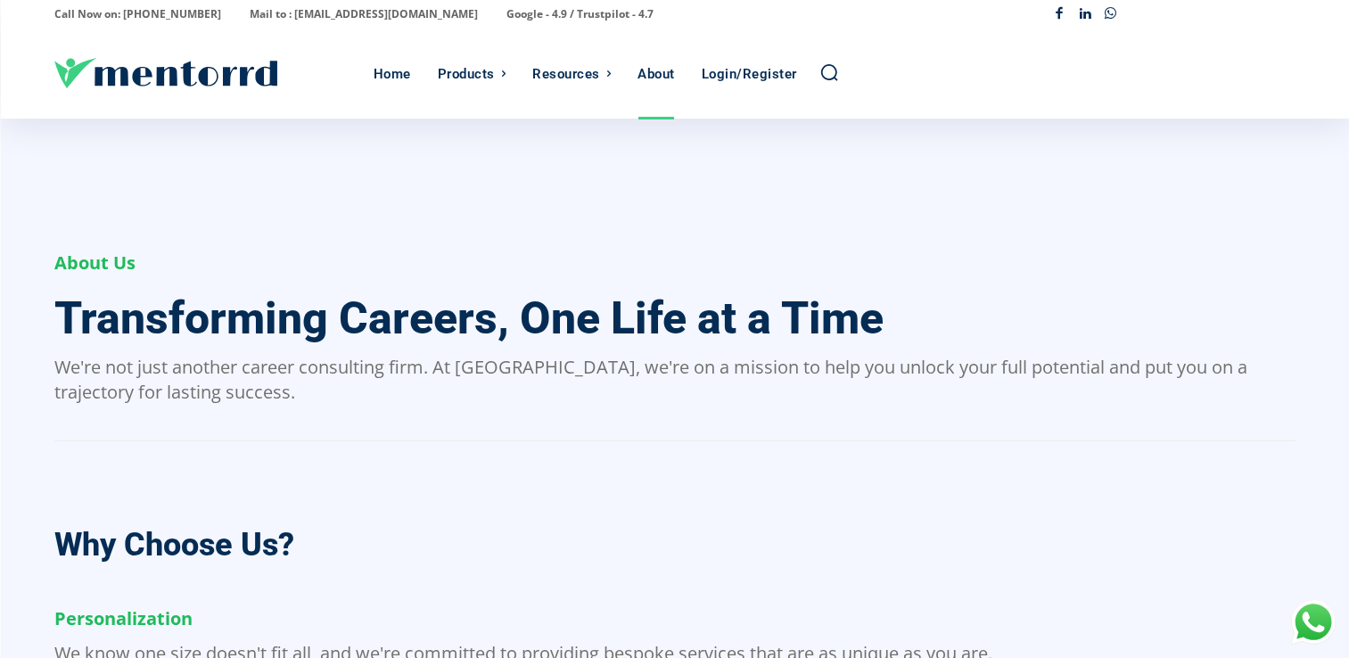  What do you see at coordinates (95, 263) in the screenshot?
I see `h3: About Us` at bounding box center [95, 263].